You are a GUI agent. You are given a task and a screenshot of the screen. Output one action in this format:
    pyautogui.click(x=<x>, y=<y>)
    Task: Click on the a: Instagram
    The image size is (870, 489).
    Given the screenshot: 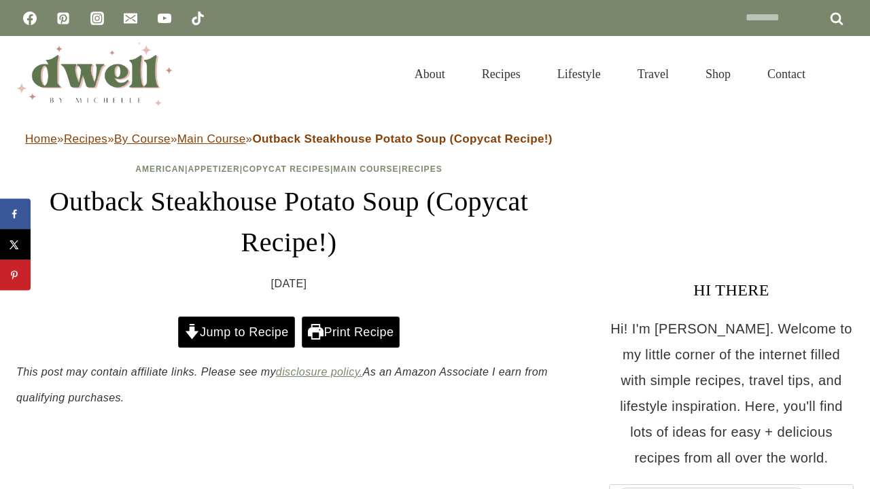 What is the action you would take?
    pyautogui.click(x=97, y=18)
    